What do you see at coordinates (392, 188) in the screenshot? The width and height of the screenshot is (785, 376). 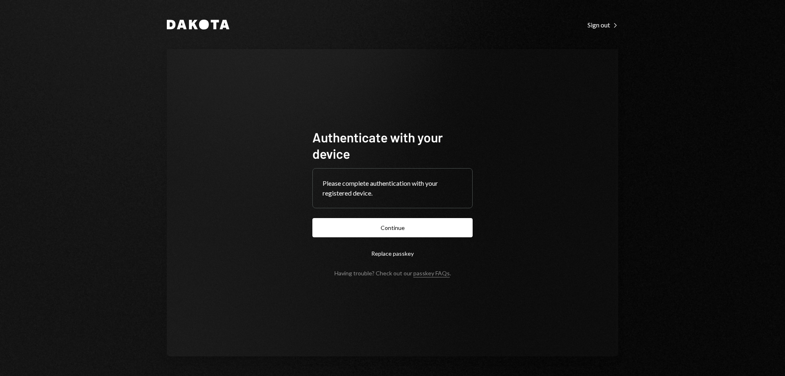 I see `div: Please complete authentication with your registered device.` at bounding box center [392, 188].